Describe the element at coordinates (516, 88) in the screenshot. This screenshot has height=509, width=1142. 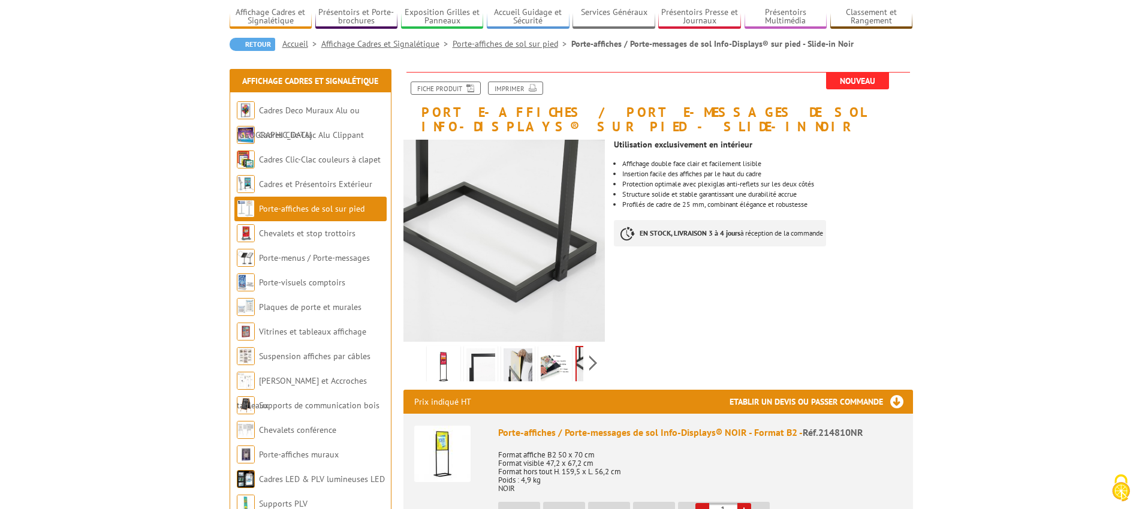
I see `a: Imprimer` at that location.